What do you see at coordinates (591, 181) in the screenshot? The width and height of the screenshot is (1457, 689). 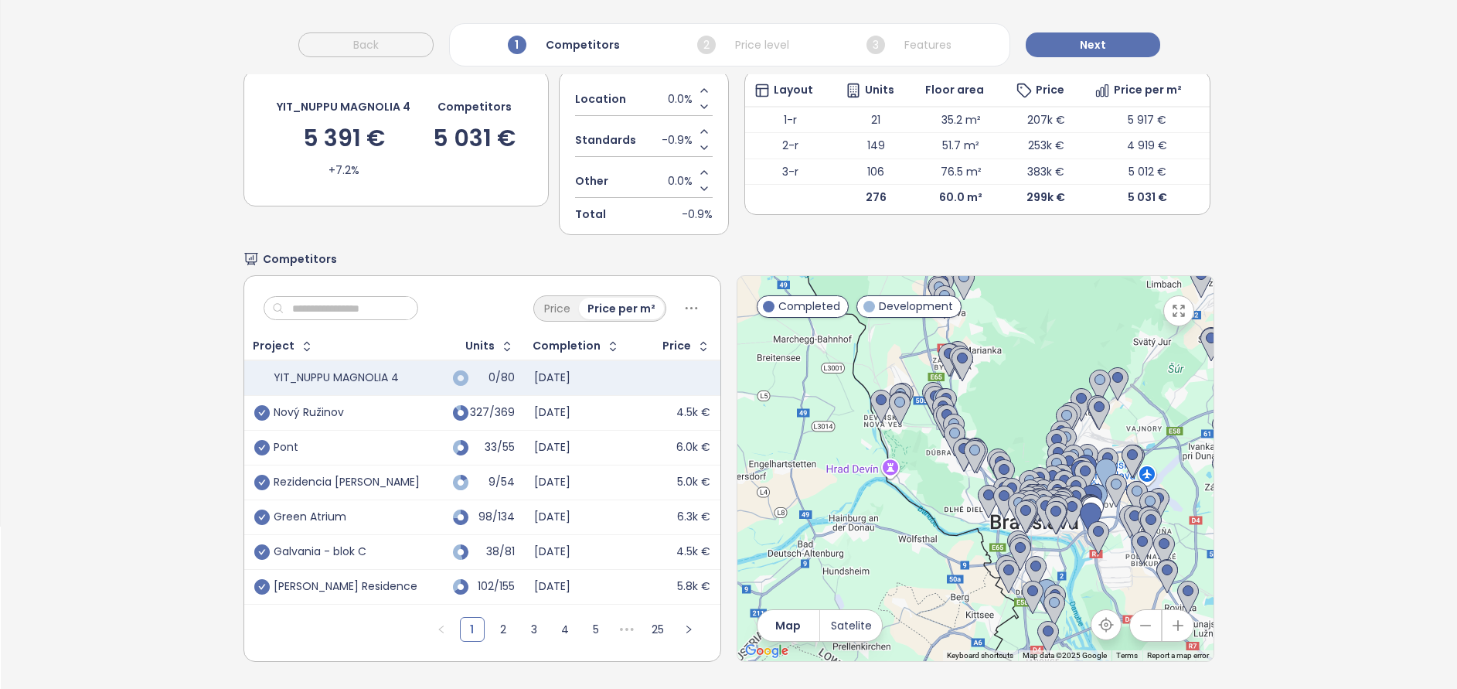 I see `span: Other` at bounding box center [591, 181].